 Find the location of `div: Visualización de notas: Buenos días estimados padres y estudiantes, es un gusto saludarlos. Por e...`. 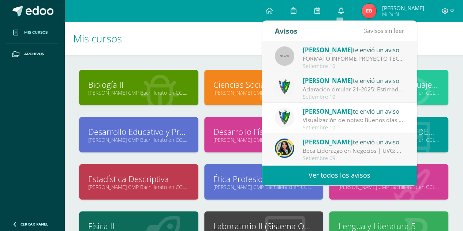

div: Visualización de notas: Buenos días estimados padres y estudiantes, es un gusto saludarlos. Por e... is located at coordinates (354, 120).